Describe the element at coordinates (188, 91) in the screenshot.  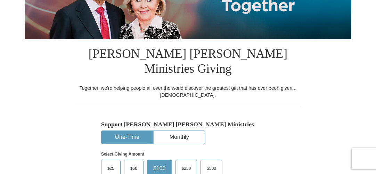
I see `div: Together, we're helping people all over the world discover the greatest gift that has ever been g...` at that location.